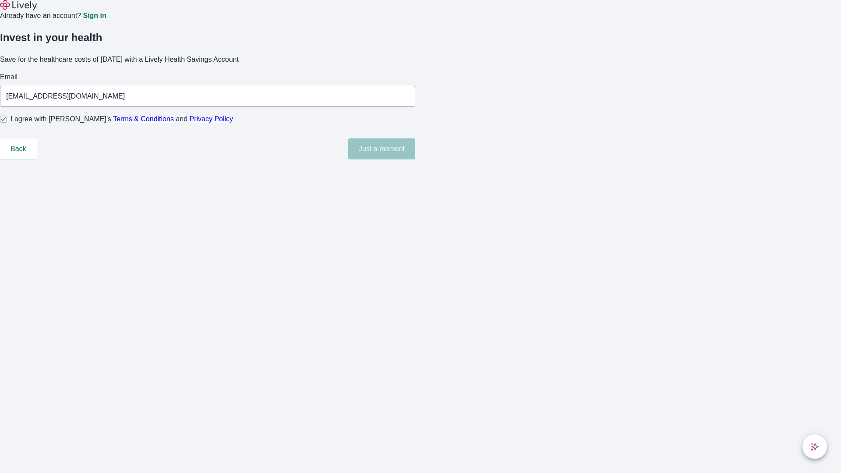 The height and width of the screenshot is (473, 841). What do you see at coordinates (815, 447) in the screenshot?
I see `button: chat` at bounding box center [815, 447].